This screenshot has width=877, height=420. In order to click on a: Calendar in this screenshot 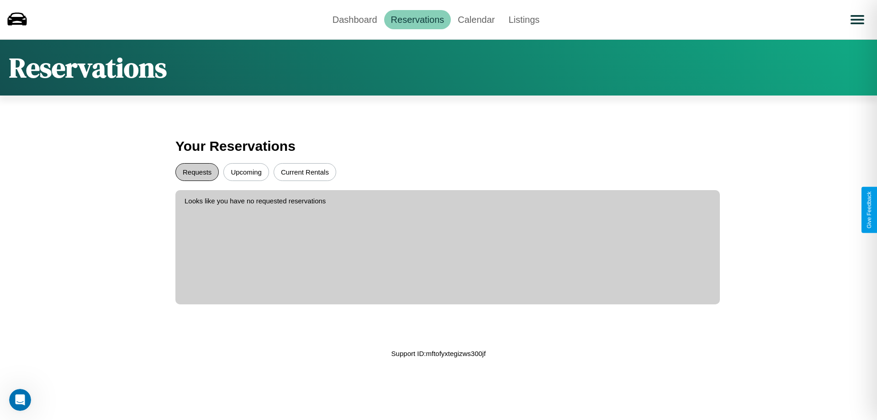, I will do `click(476, 20)`.